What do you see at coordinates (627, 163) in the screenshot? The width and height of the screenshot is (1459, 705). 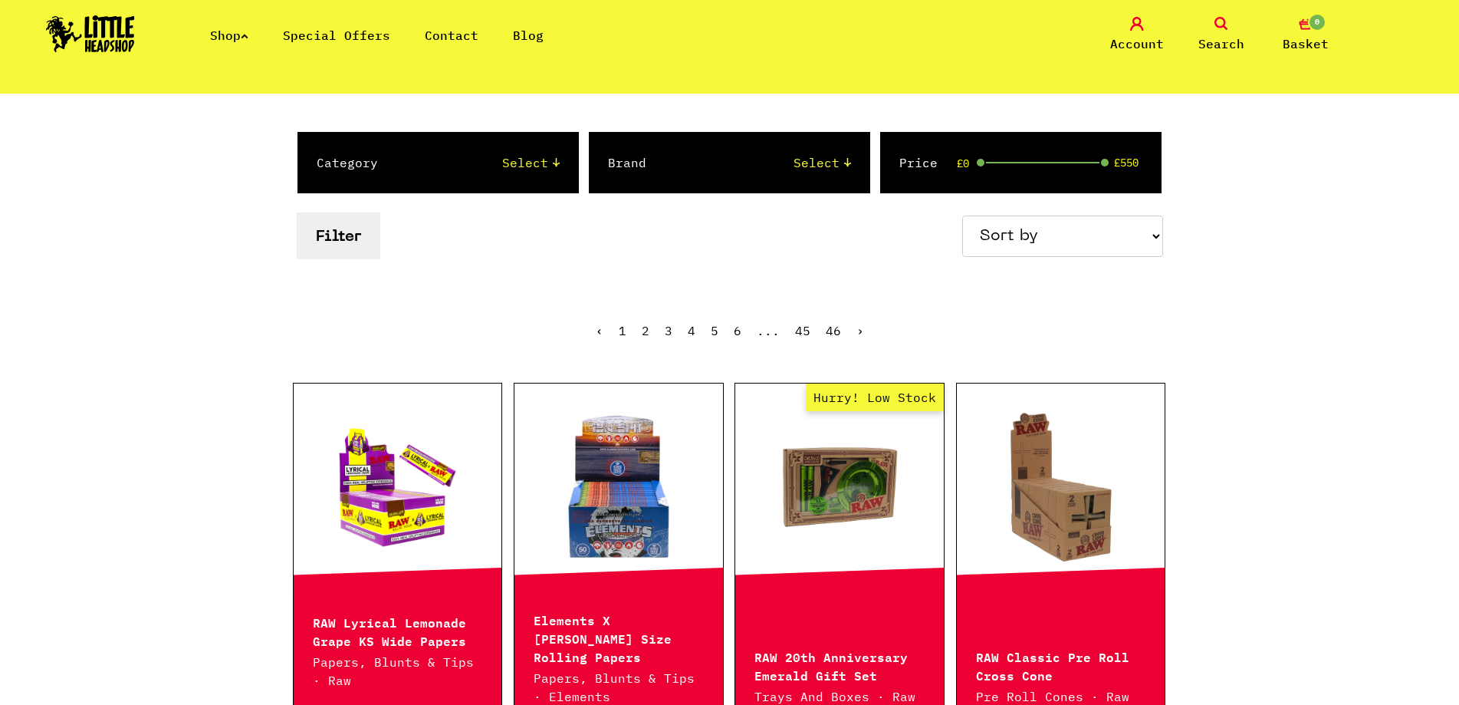 I see `label: Brand` at bounding box center [627, 163].